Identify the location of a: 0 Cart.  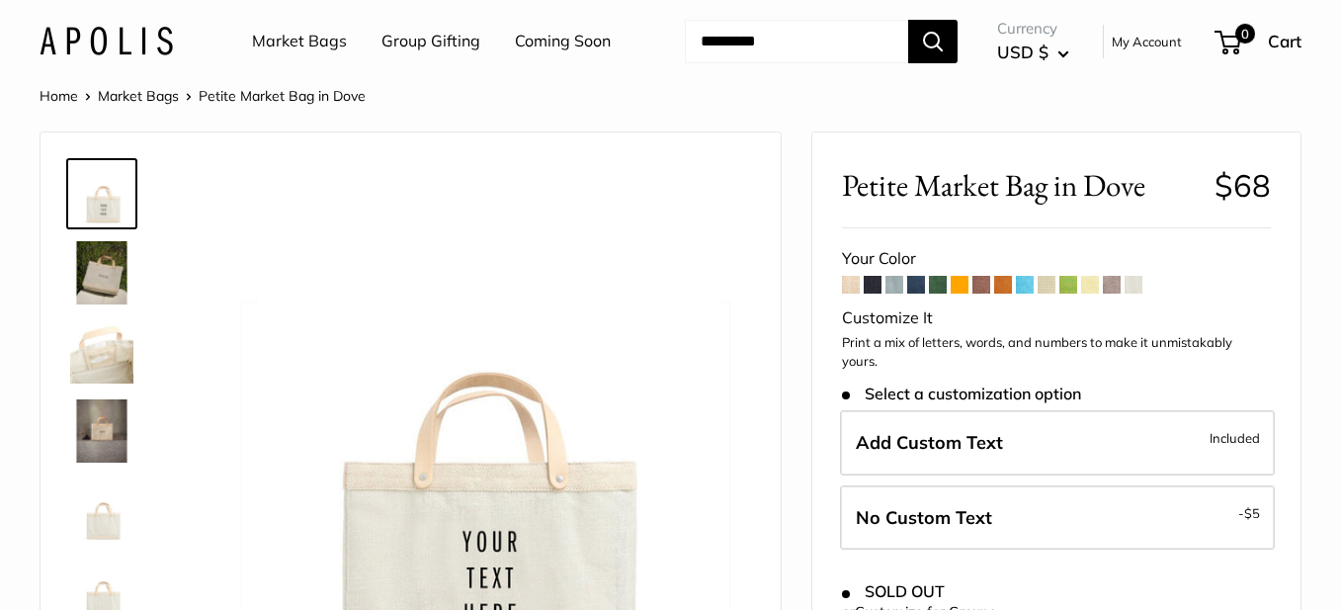
(1259, 41).